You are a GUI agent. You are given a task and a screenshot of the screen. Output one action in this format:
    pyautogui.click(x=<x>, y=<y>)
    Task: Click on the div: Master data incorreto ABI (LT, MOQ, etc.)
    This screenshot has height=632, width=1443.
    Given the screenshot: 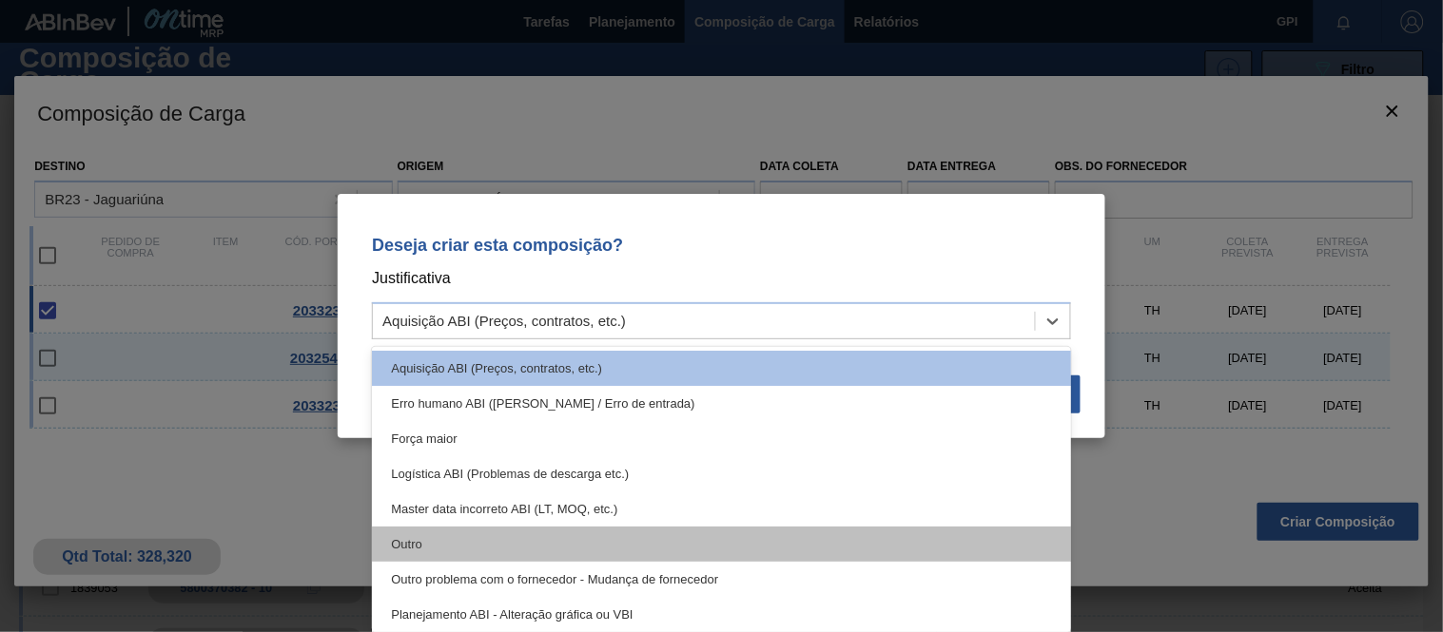 What is the action you would take?
    pyautogui.click(x=721, y=509)
    